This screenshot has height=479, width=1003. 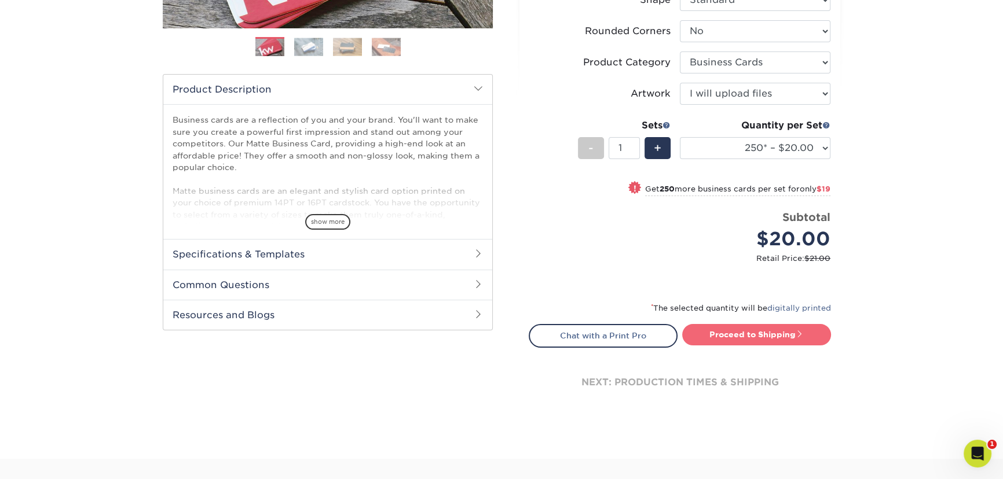 What do you see at coordinates (992, 445) in the screenshot?
I see `span: 1` at bounding box center [992, 445].